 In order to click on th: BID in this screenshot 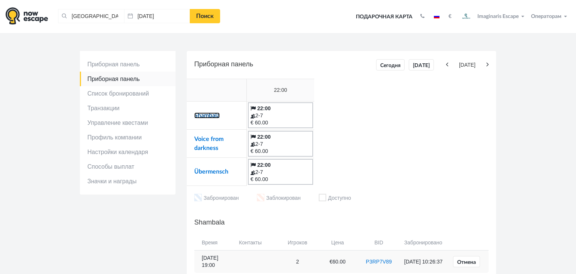, I will do `click(378, 243)`.